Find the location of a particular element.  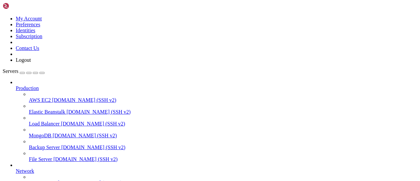

span: Elastic Beanstalk is located at coordinates (47, 111).